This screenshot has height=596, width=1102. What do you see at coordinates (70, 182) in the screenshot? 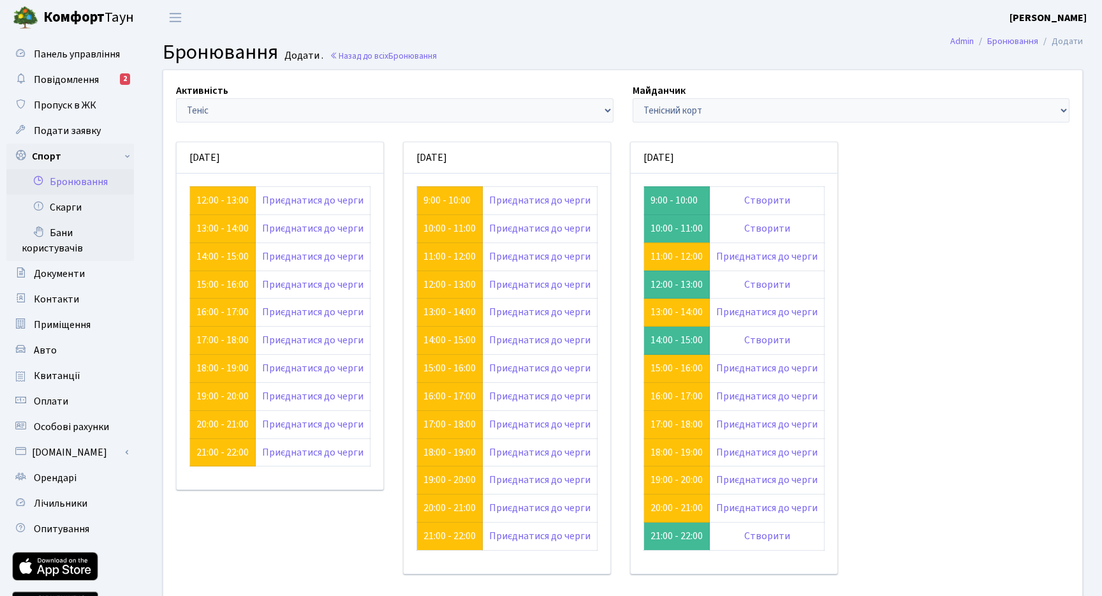
I see `a: Бронювання` at bounding box center [70, 182].